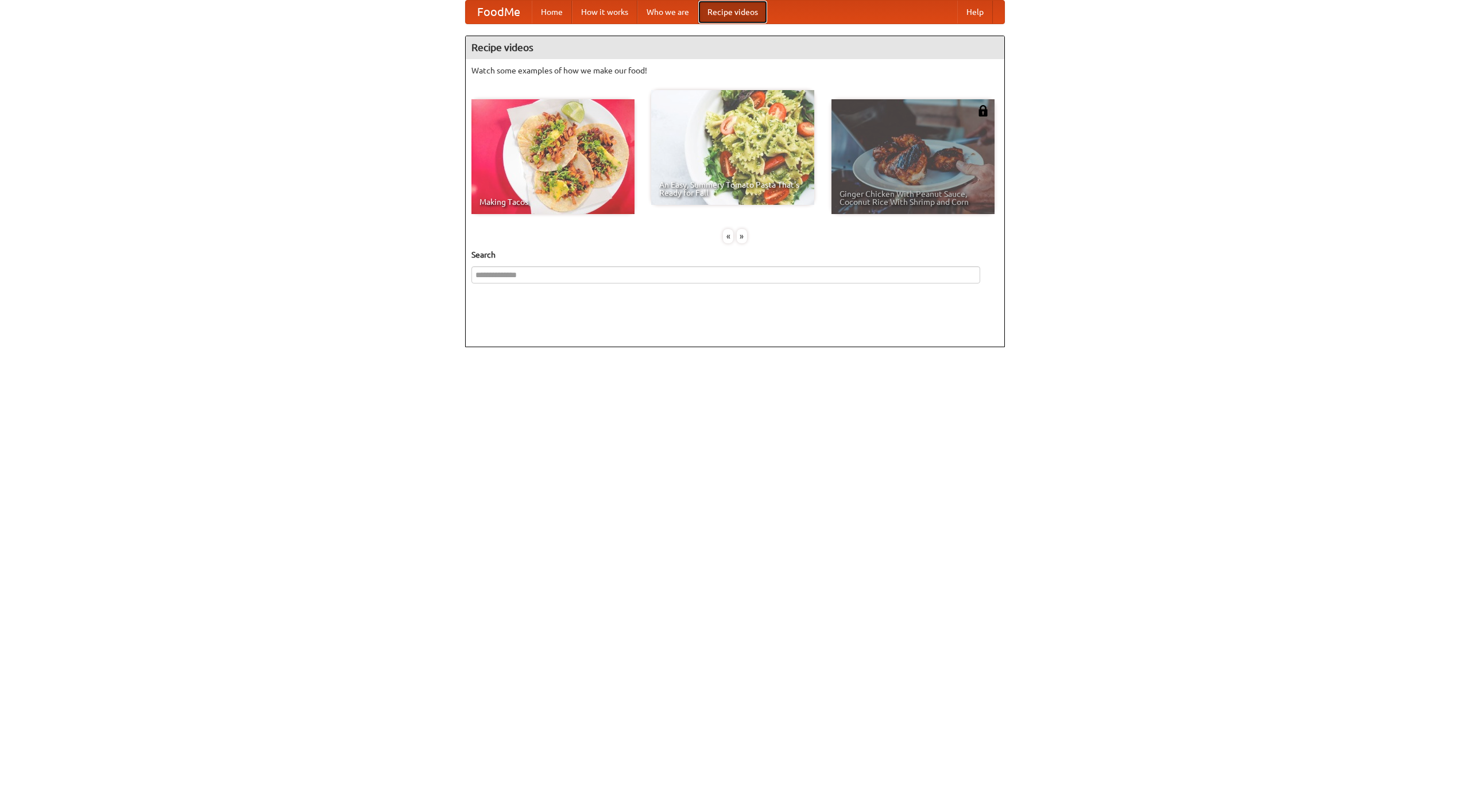  What do you see at coordinates (735, 255) in the screenshot?
I see `h5: Search` at bounding box center [735, 255].